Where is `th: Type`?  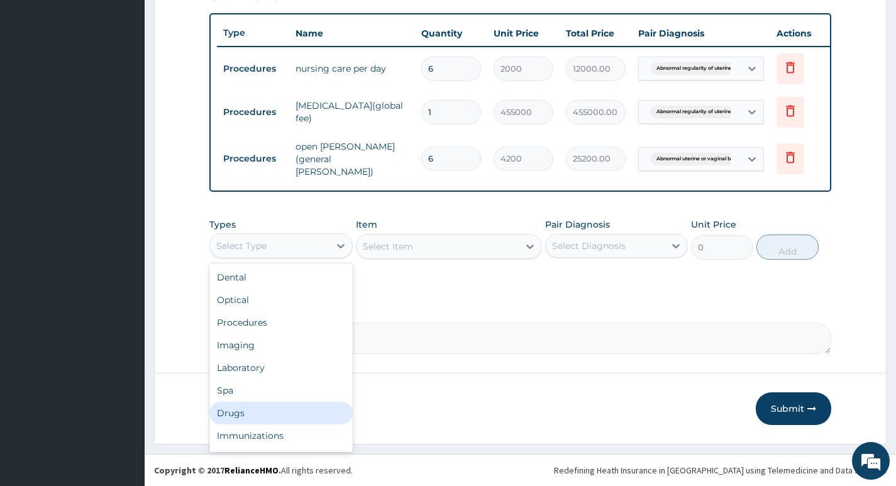 th: Type is located at coordinates (253, 33).